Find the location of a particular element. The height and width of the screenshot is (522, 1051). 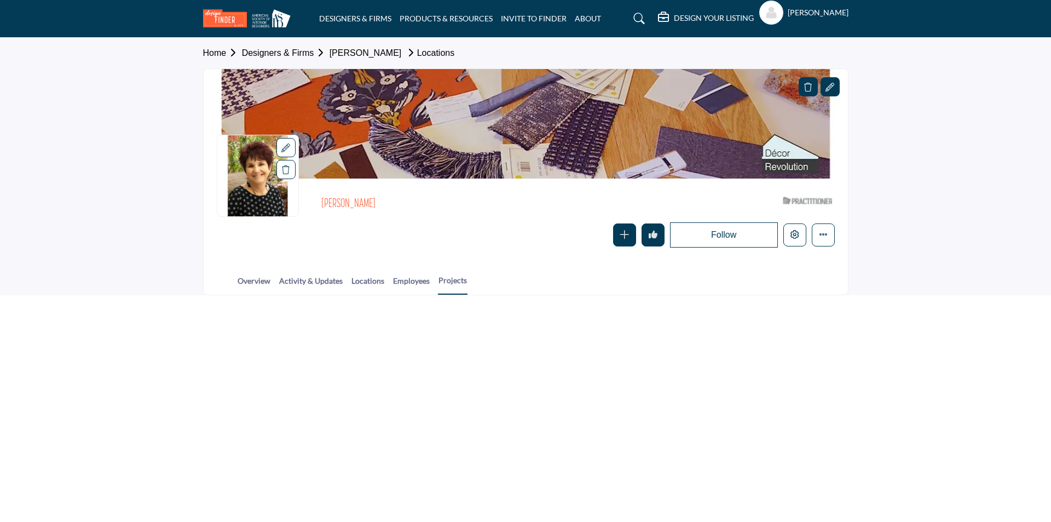

div: Aspect Ratio:1:1,Size:400x400px is located at coordinates (286, 147).